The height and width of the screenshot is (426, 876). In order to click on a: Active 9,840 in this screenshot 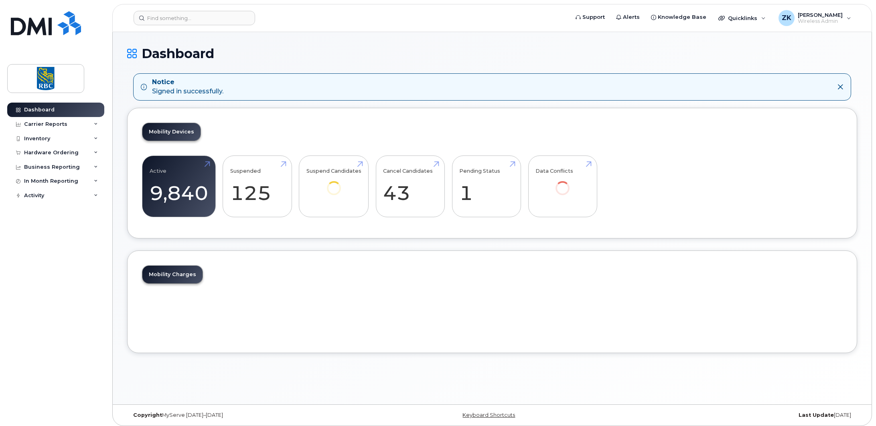, I will do `click(179, 187)`.